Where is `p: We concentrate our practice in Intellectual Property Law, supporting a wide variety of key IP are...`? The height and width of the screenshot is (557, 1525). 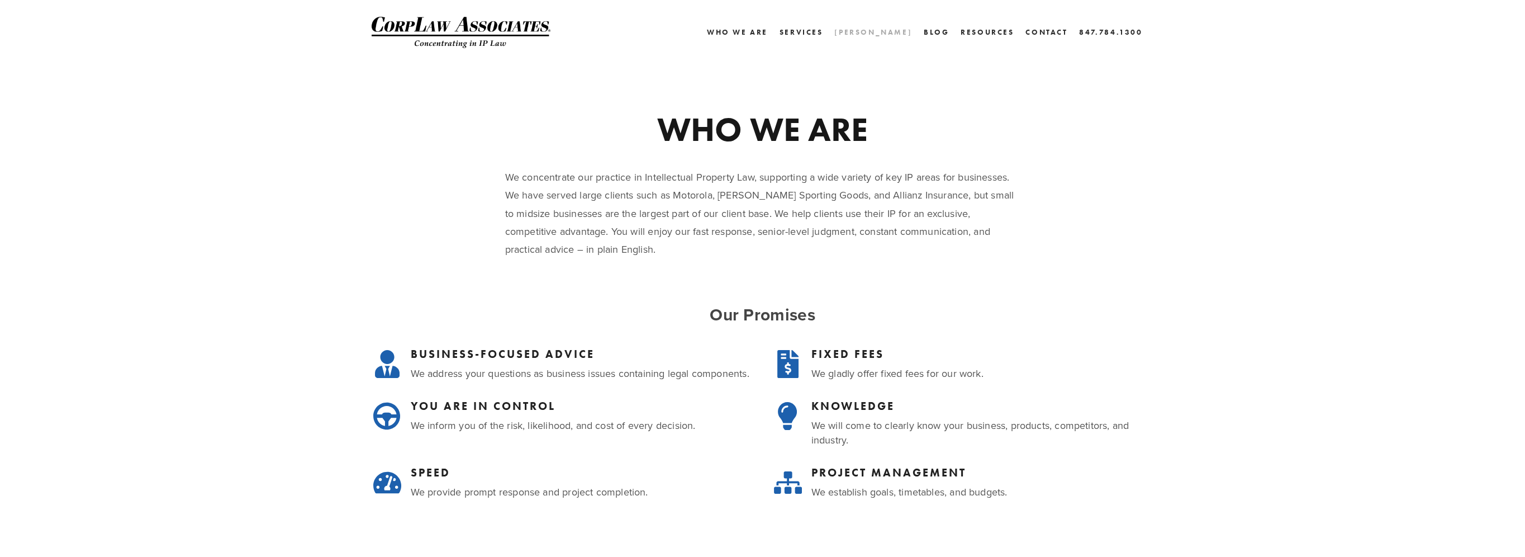
p: We concentrate our practice in Intellectual Property Law, supporting a wide variety of key IP are... is located at coordinates (763, 213).